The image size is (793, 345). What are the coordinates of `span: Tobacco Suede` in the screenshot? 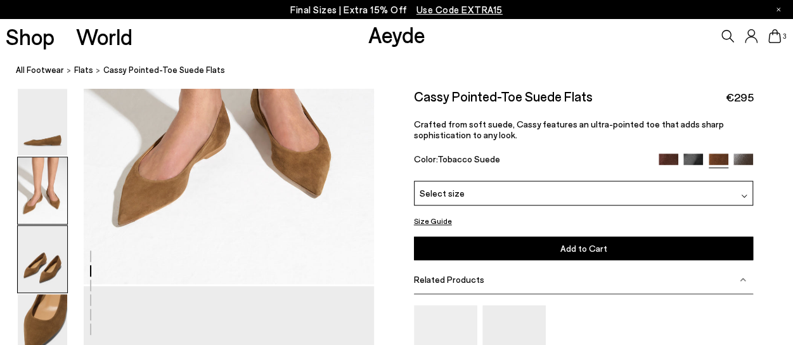 It's located at (469, 158).